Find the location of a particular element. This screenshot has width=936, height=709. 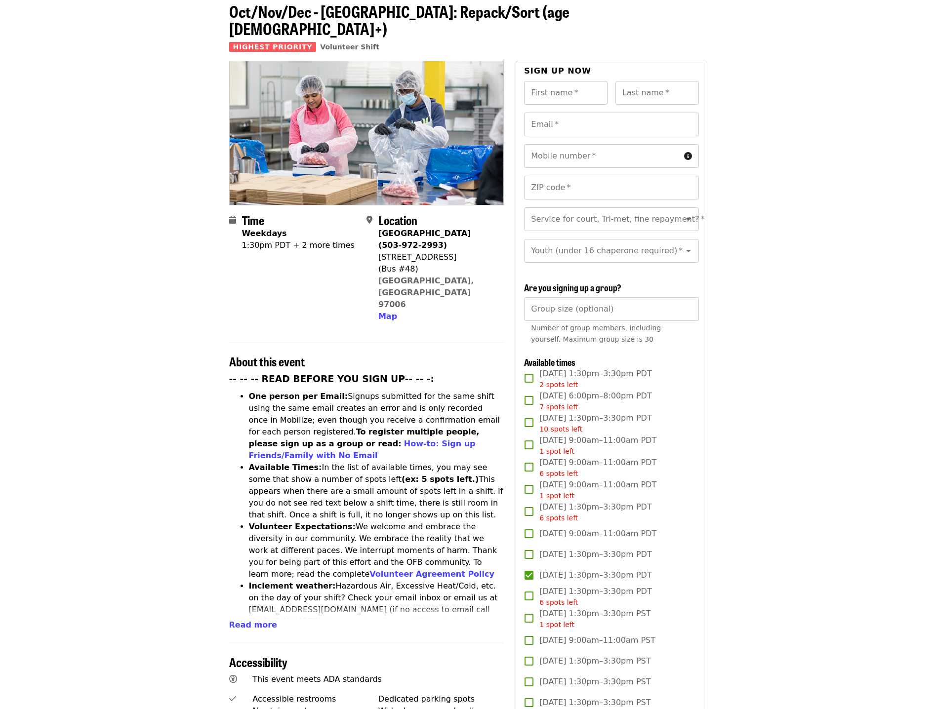

a: How-to: Sign up Friends/Family with No Email is located at coordinates (362, 449).